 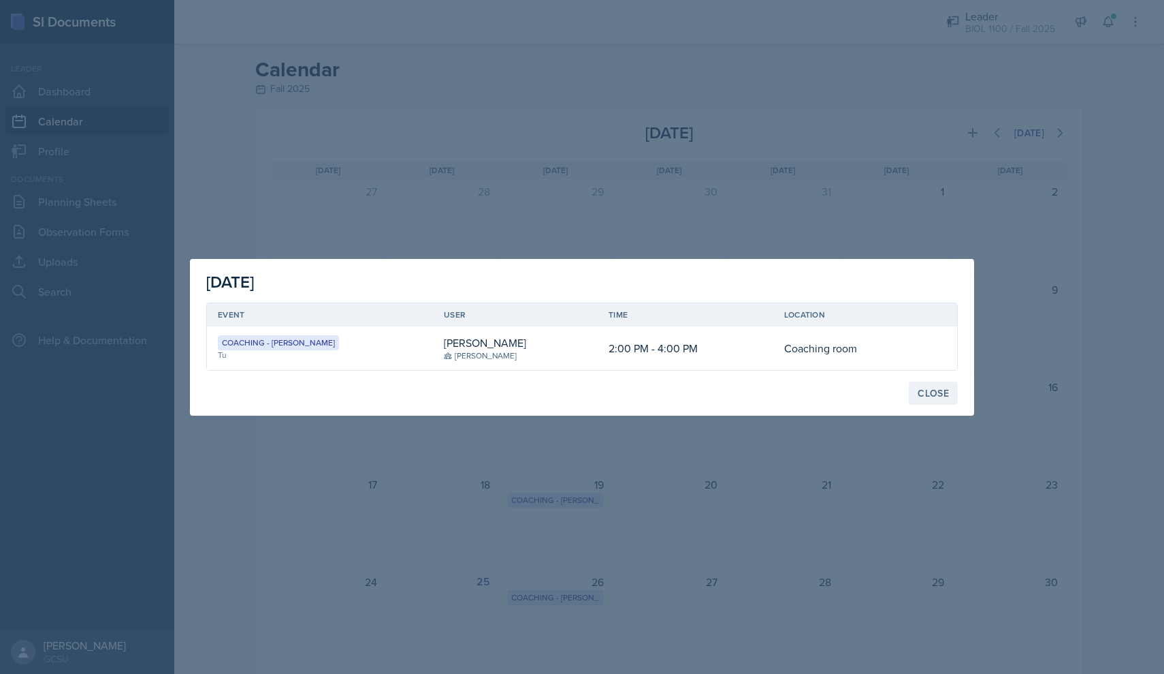 What do you see at coordinates (320, 355) in the screenshot?
I see `div: Tu` at bounding box center [320, 355].